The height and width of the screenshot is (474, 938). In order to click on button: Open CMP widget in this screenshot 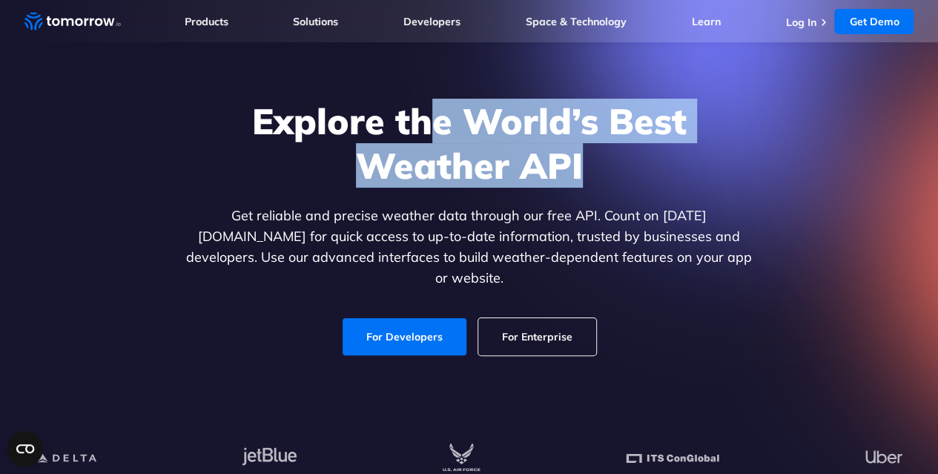, I will do `click(25, 449)`.